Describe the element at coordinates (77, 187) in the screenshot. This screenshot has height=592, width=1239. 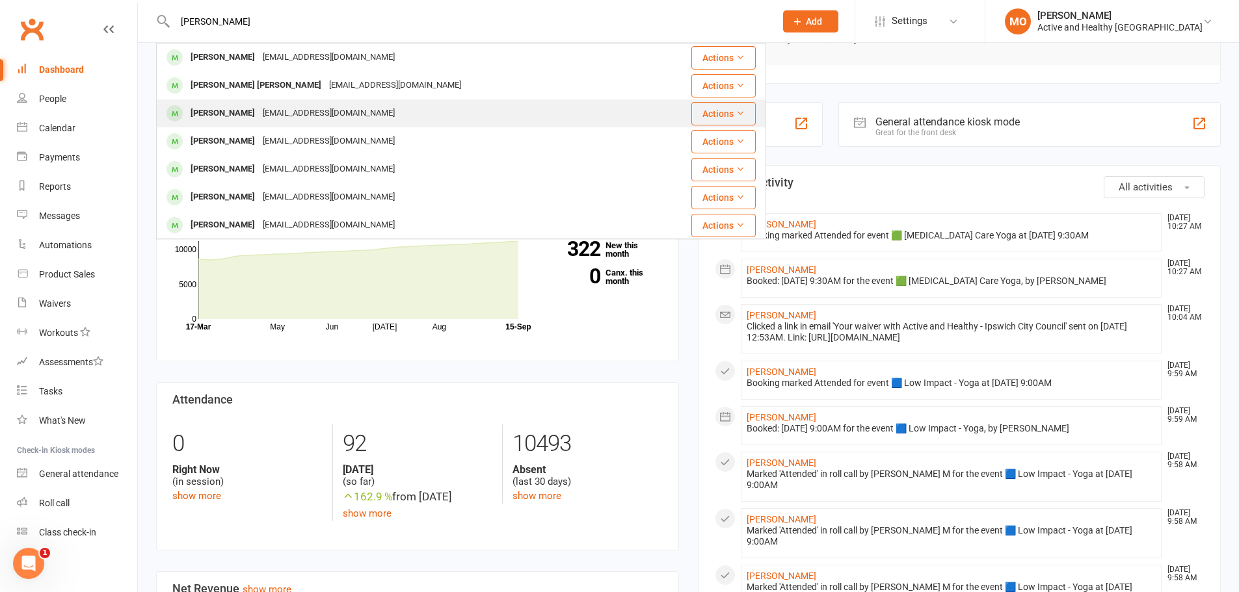
I see `a: Reports` at that location.